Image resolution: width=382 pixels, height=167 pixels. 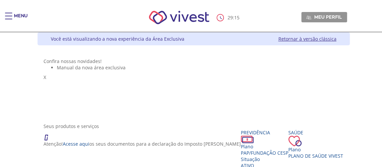 What do you see at coordinates (118, 39) in the screenshot?
I see `div: Você está visualizando a nova experiência da Área Exclusiva` at bounding box center [118, 39].